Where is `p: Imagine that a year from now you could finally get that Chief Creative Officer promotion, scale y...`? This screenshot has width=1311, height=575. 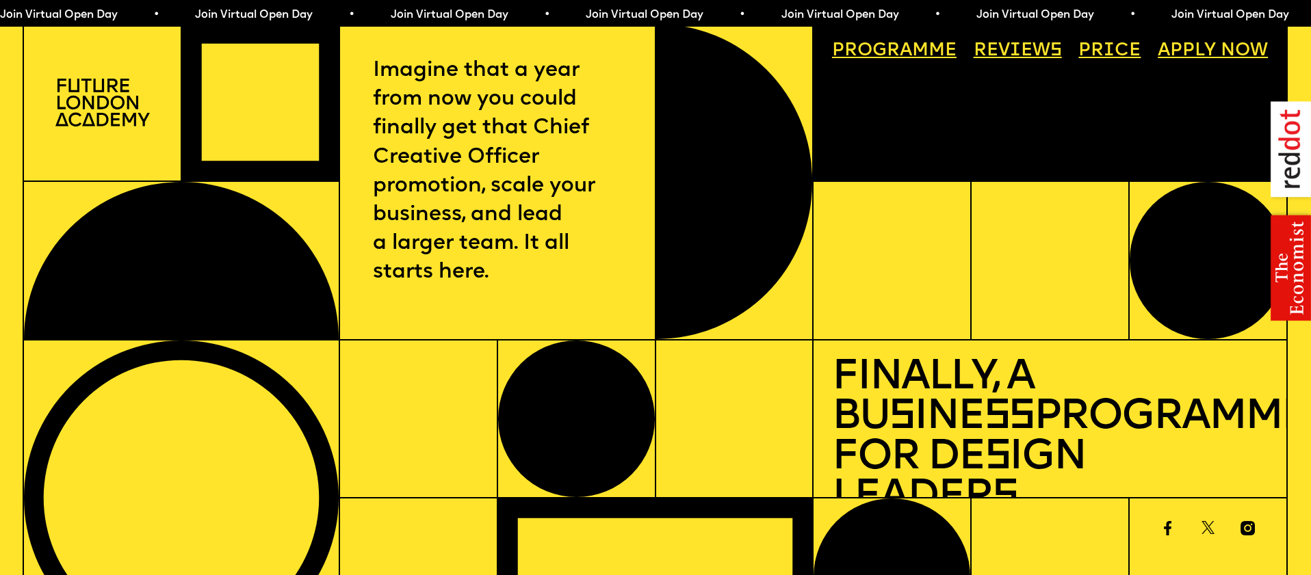 p: Imagine that a year from now you could finally get that Chief Creative Officer promotion, scale y... is located at coordinates (497, 172).